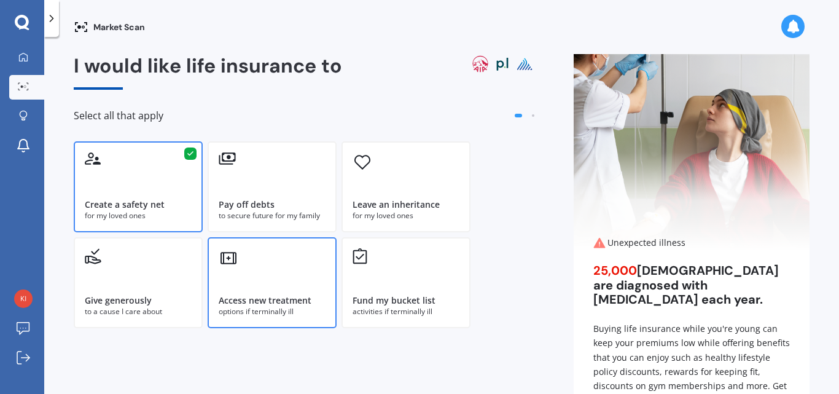 The width and height of the screenshot is (839, 394). Describe the element at coordinates (119, 115) in the screenshot. I see `span: Select all that apply` at that location.